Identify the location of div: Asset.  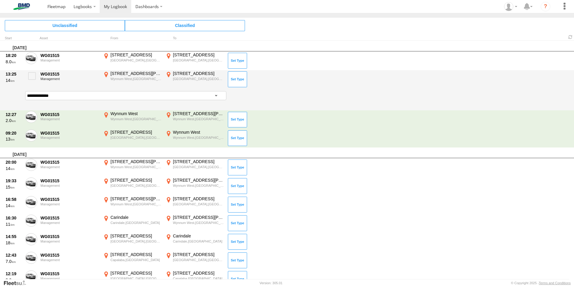
(70, 38).